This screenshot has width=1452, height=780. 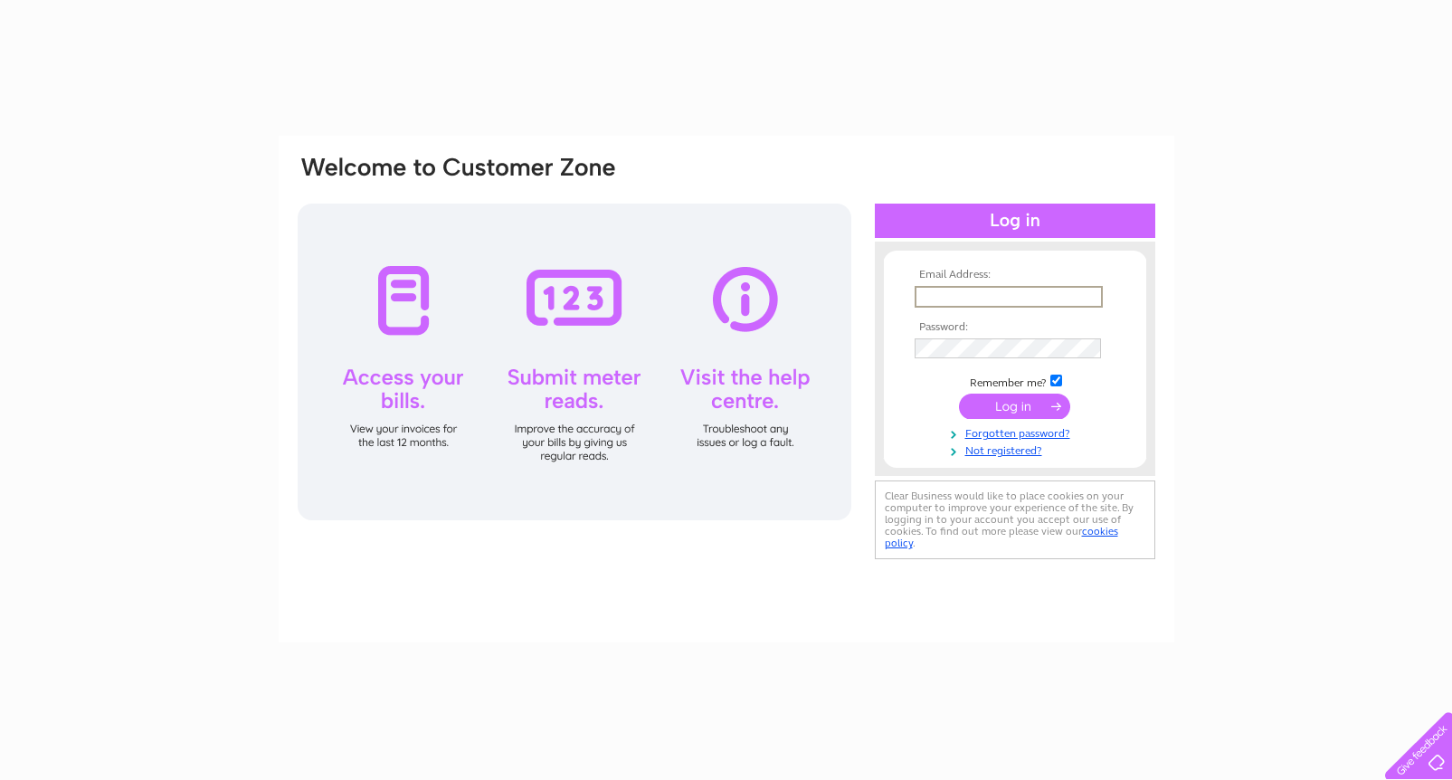 What do you see at coordinates (1015, 381) in the screenshot?
I see `td: Remember me?` at bounding box center [1015, 381].